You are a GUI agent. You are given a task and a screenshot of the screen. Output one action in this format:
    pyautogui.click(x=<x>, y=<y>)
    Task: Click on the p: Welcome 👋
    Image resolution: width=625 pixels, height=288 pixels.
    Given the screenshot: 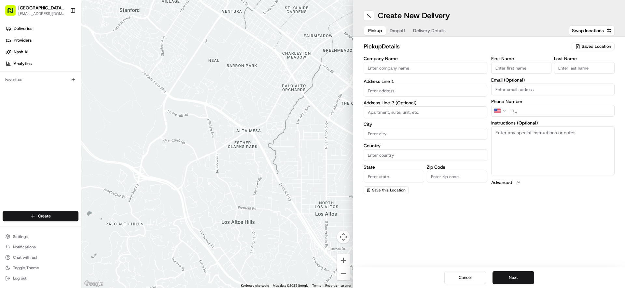 What is the action you would take?
    pyautogui.click(x=62, y=31)
    